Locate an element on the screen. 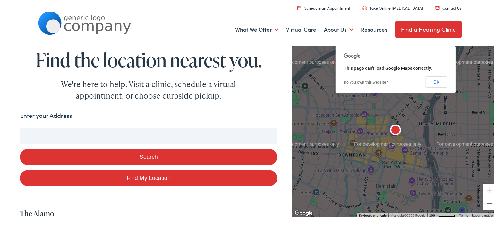 Image resolution: width=494 pixels, height=234 pixels. a: Contact Us is located at coordinates (448, 6).